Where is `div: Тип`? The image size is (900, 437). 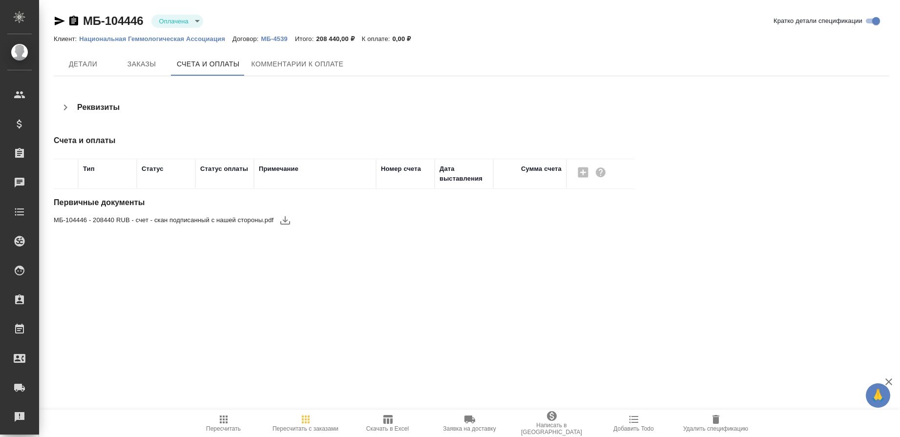
div: Тип is located at coordinates (89, 169).